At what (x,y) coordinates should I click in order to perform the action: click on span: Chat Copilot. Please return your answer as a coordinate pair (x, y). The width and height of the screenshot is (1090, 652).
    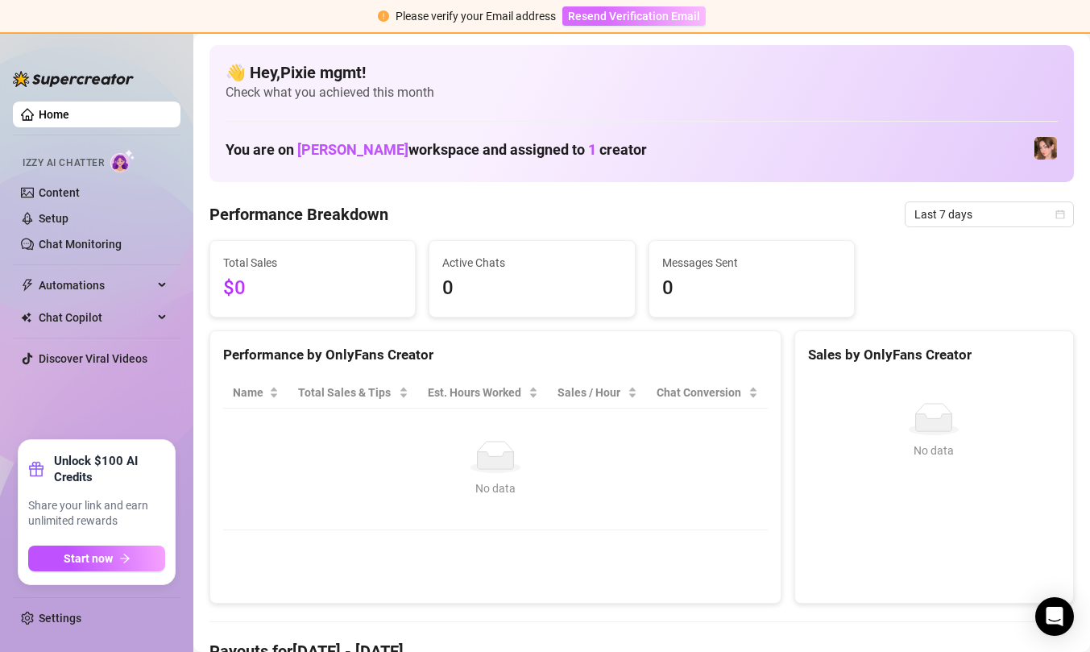
    Looking at the image, I should click on (96, 317).